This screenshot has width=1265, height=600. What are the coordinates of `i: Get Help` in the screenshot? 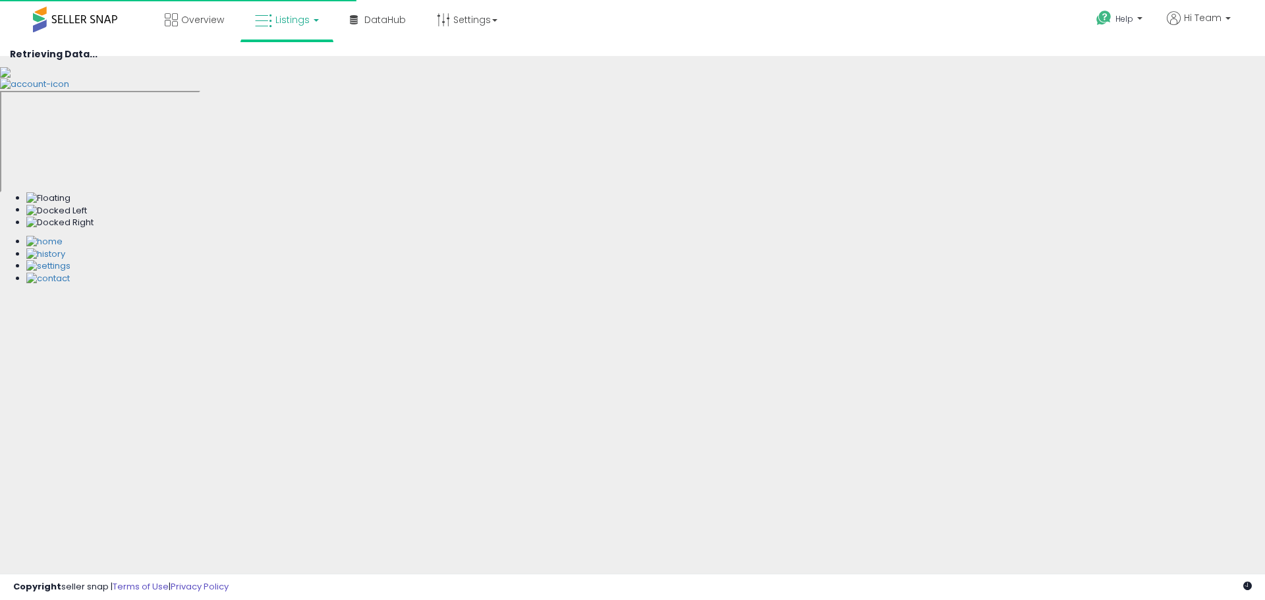 It's located at (1104, 18).